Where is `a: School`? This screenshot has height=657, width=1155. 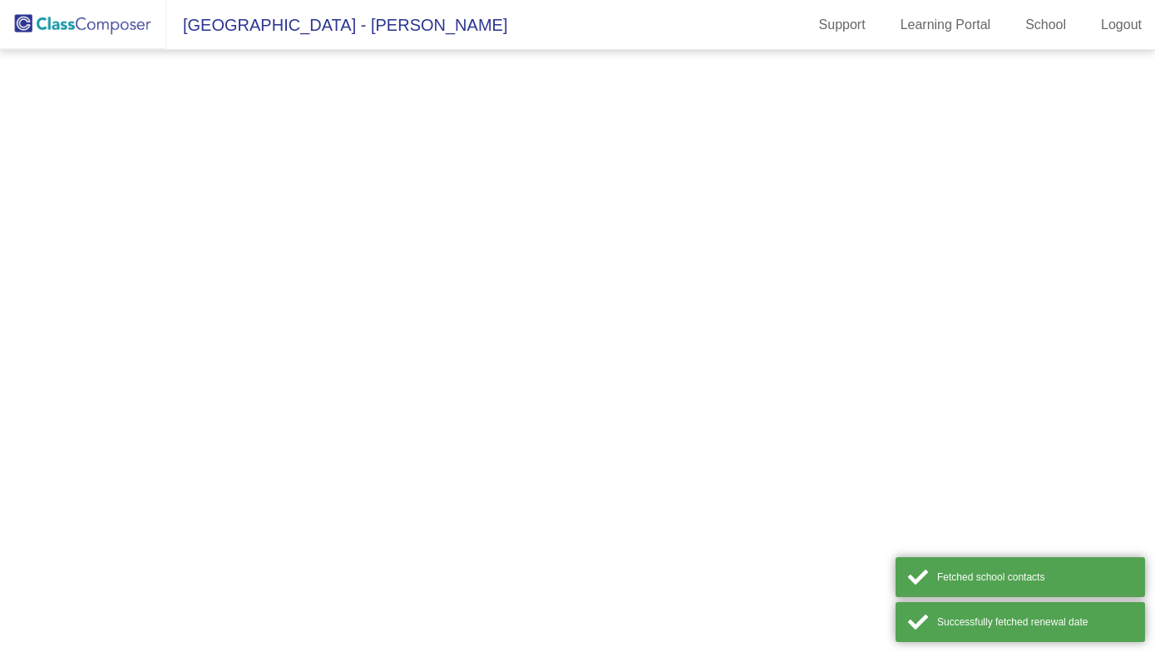 a: School is located at coordinates (1045, 25).